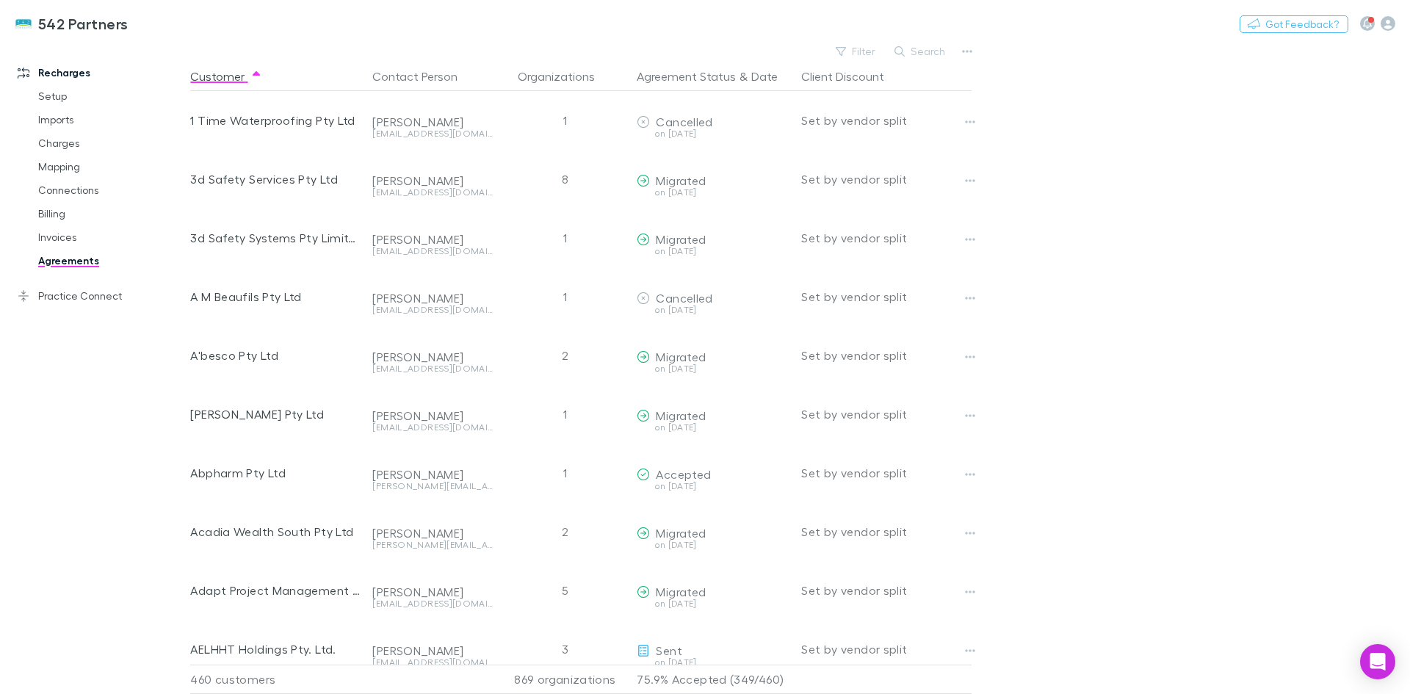  I want to click on button: Agreement Status, so click(686, 76).